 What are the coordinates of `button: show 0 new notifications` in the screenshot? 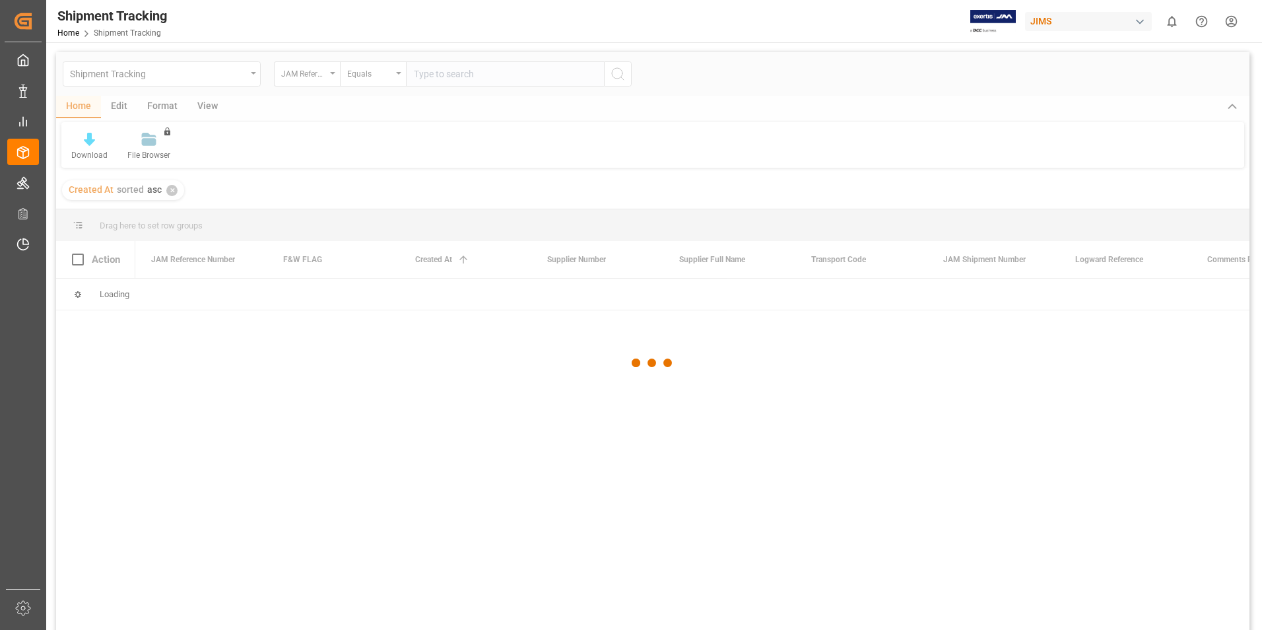 It's located at (1172, 21).